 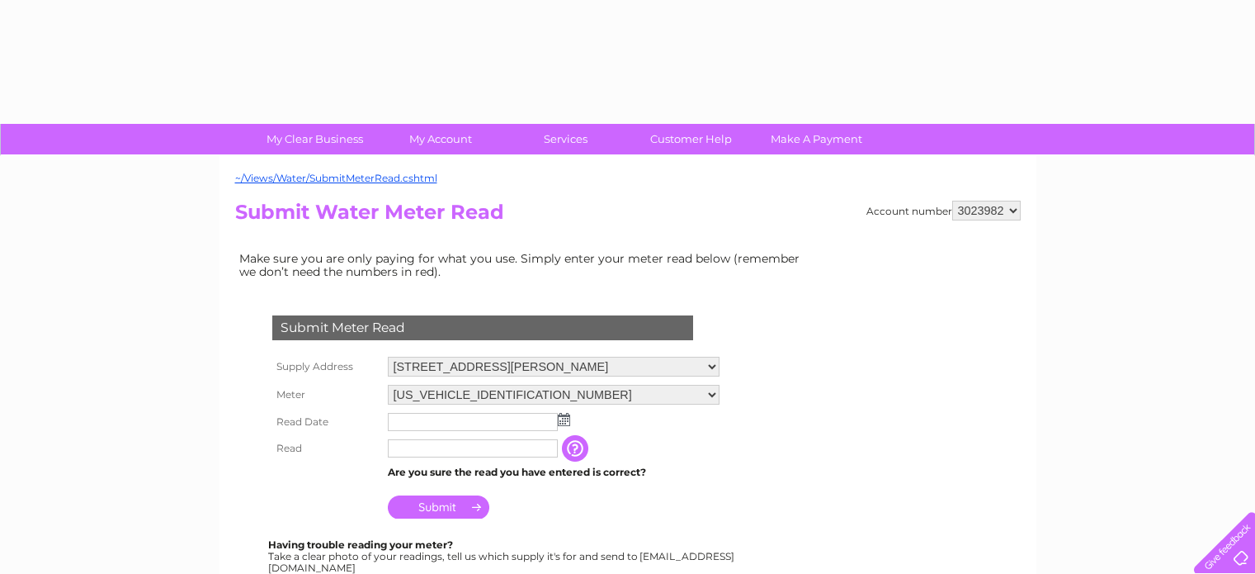 What do you see at coordinates (336, 177) in the screenshot?
I see `a: ~/Views/Water/SubmitMeterRead.cshtml` at bounding box center [336, 177].